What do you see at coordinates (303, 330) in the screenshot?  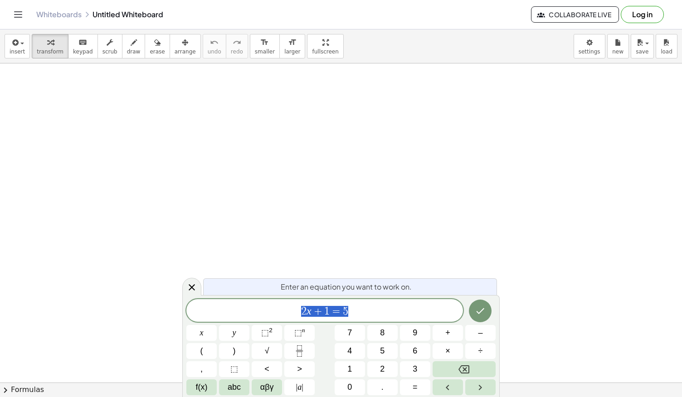 I see `sup: n` at bounding box center [303, 330].